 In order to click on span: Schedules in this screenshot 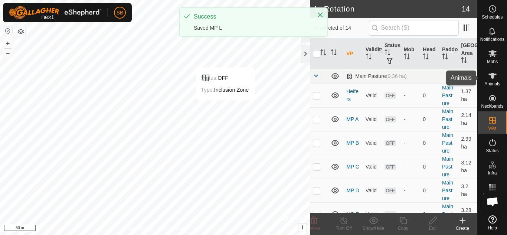, I will do `click(493, 17)`.